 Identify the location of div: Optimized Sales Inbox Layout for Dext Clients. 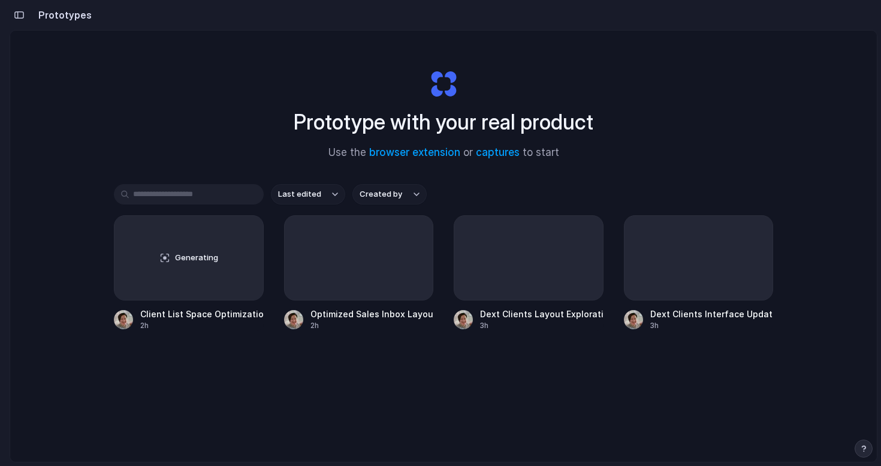
(372, 314).